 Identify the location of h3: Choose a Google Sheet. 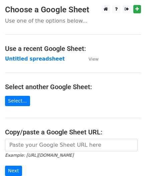
(73, 10).